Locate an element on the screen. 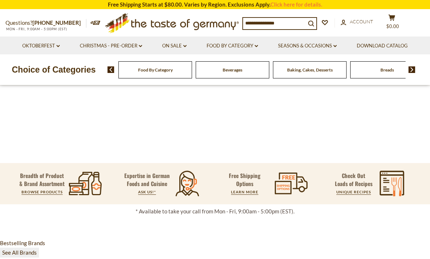 This screenshot has height=259, width=430. p: Free Shipping Options is located at coordinates (245, 179).